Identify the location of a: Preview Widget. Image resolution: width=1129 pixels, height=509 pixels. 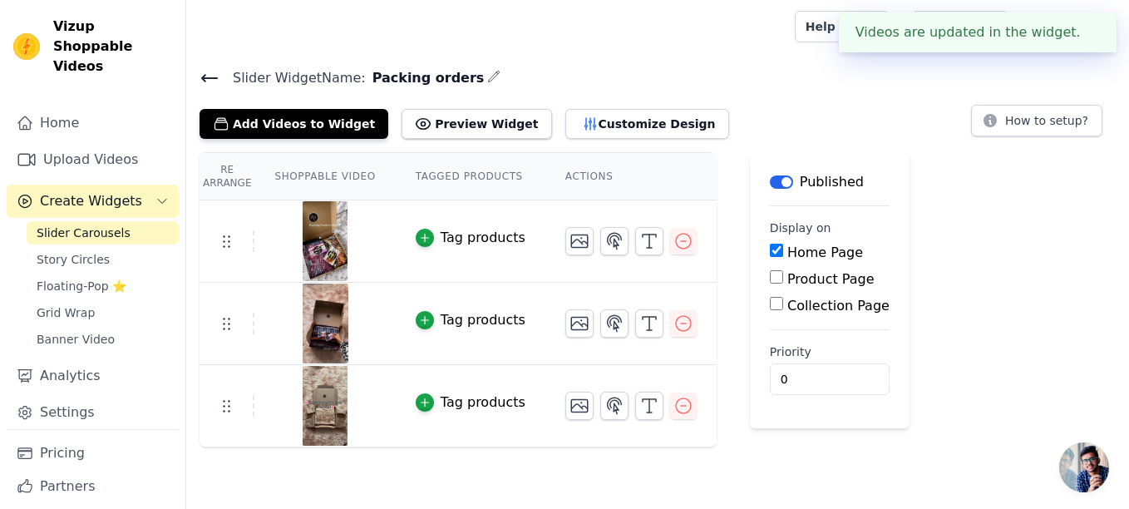
(476, 124).